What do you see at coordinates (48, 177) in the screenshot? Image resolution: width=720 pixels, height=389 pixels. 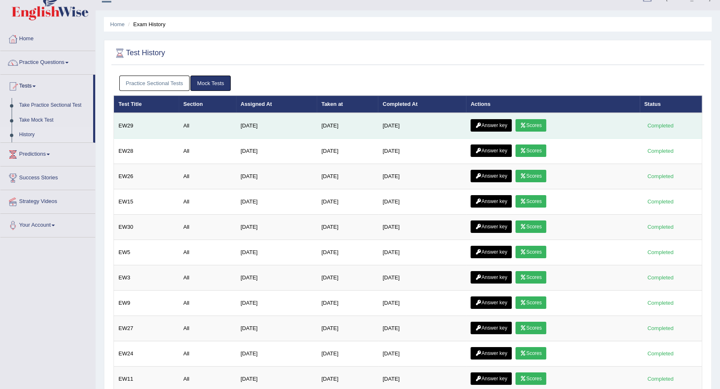 I see `a: Success Stories` at bounding box center [48, 177].